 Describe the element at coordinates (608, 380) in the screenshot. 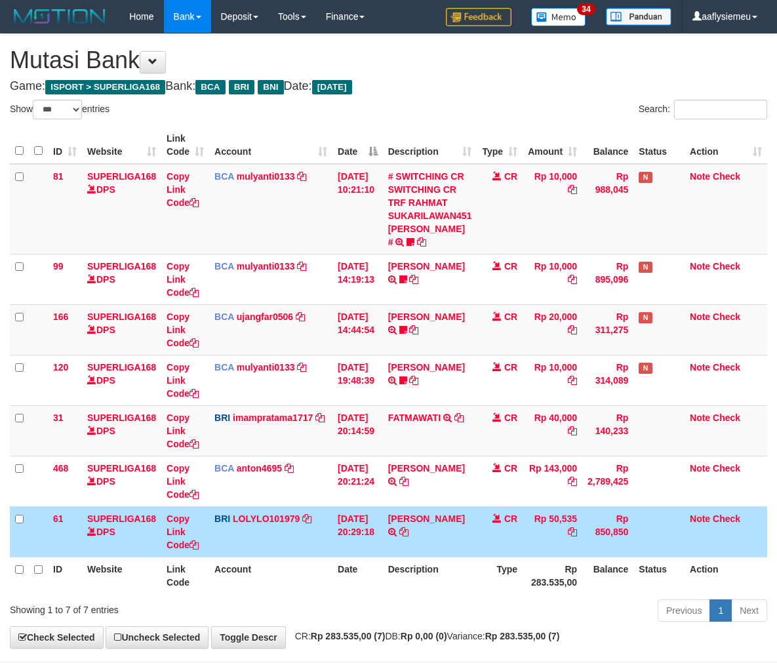

I see `td: Rp 314,089` at that location.